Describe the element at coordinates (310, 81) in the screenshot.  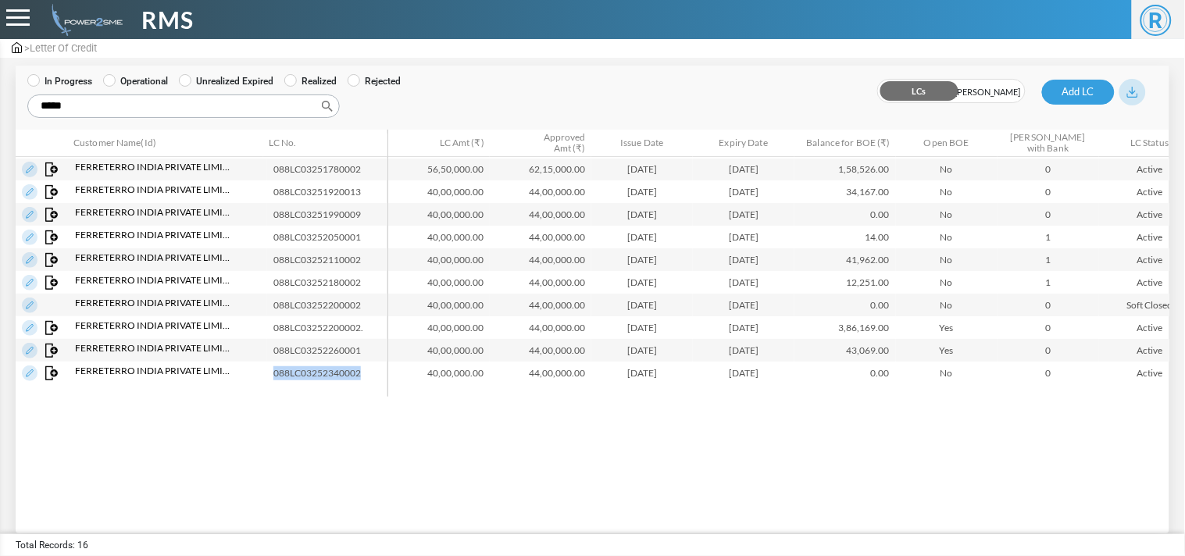
I see `label: Realized` at that location.